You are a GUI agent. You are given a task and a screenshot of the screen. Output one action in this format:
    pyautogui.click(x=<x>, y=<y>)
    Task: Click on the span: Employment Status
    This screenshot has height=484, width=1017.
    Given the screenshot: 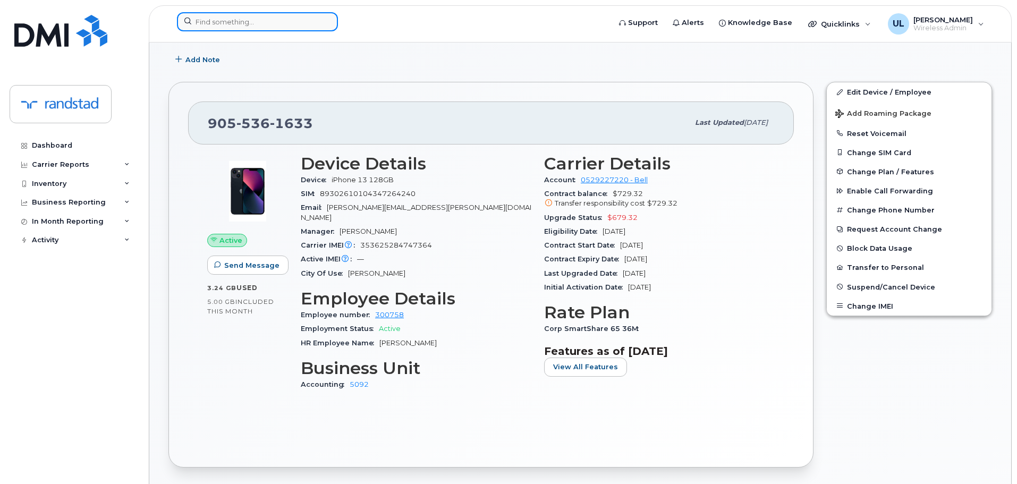 What is the action you would take?
    pyautogui.click(x=340, y=328)
    